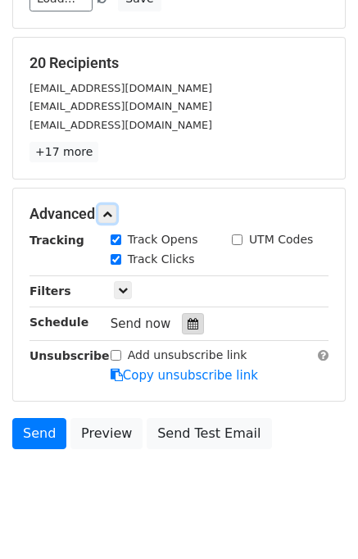 The width and height of the screenshot is (358, 559). Describe the element at coordinates (106, 433) in the screenshot. I see `a: Preview` at that location.